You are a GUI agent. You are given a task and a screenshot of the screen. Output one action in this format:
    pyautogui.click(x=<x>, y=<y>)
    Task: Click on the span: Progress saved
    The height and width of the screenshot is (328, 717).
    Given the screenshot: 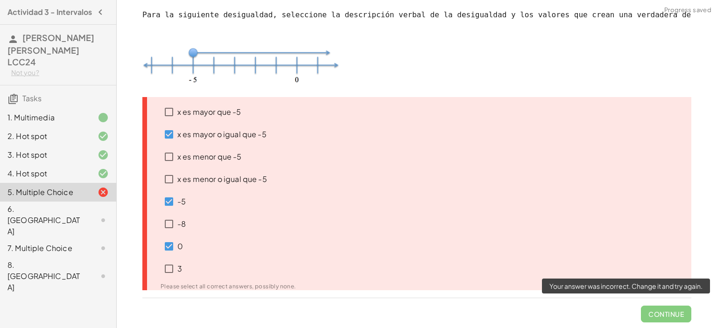 What is the action you would take?
    pyautogui.click(x=688, y=10)
    